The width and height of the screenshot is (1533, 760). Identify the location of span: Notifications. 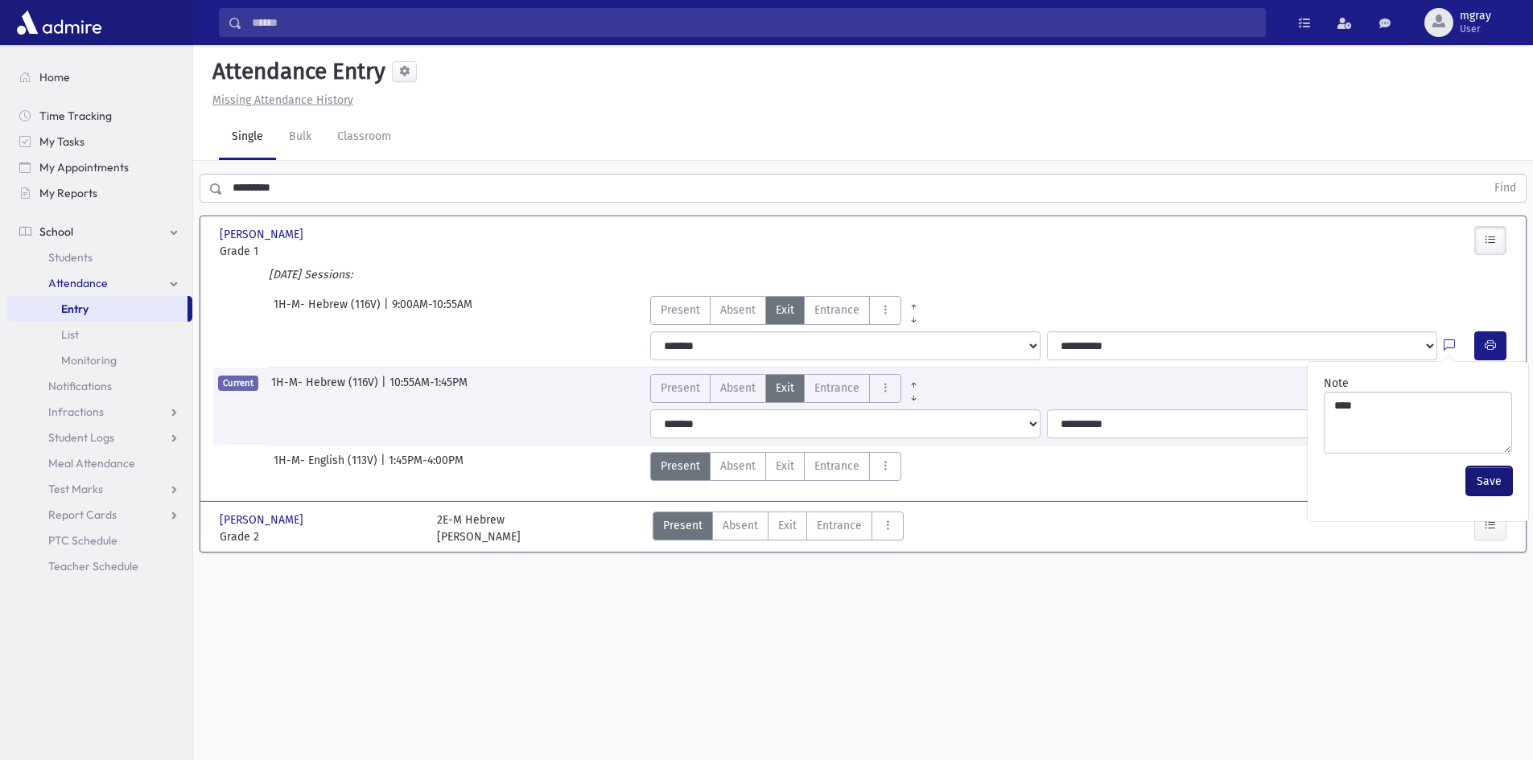
(80, 386).